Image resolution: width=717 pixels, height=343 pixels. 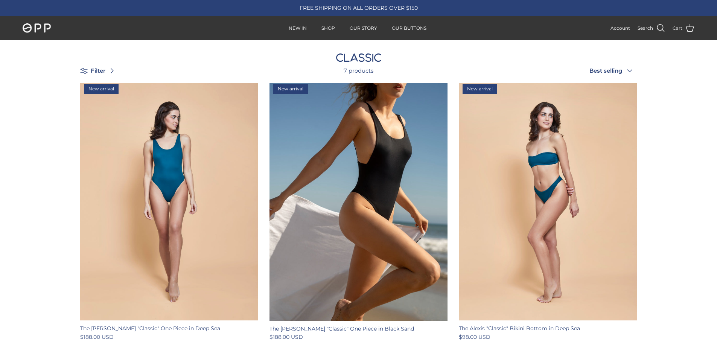 I want to click on div: FREE SHIPPING ON ALL ORDERS OVER $150, so click(x=358, y=8).